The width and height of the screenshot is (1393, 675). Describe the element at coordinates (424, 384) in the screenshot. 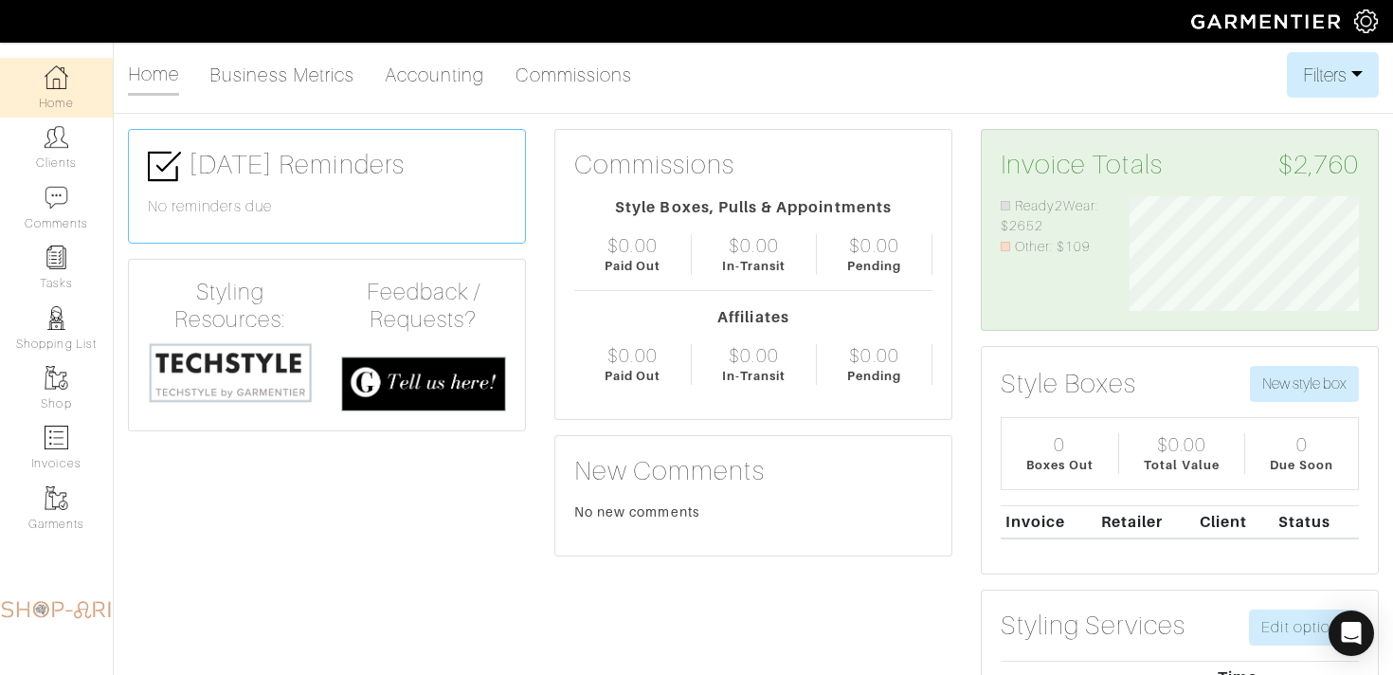

I see `img: feedback_requests-3821251ac2bd56c73c230f3229a5b25d6eb027adea667894f41107c140538ee0.png` at that location.